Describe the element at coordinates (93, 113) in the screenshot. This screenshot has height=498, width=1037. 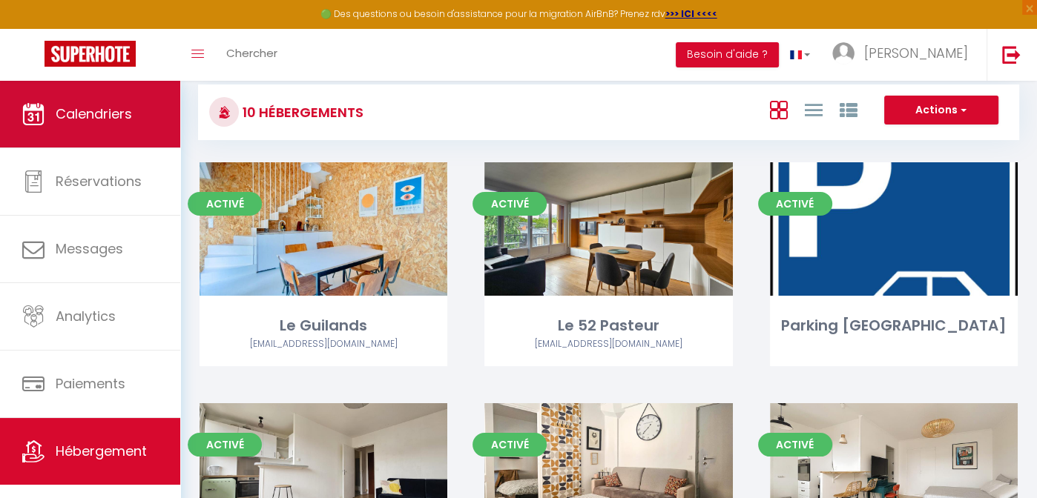
I see `span: Calendriers` at that location.